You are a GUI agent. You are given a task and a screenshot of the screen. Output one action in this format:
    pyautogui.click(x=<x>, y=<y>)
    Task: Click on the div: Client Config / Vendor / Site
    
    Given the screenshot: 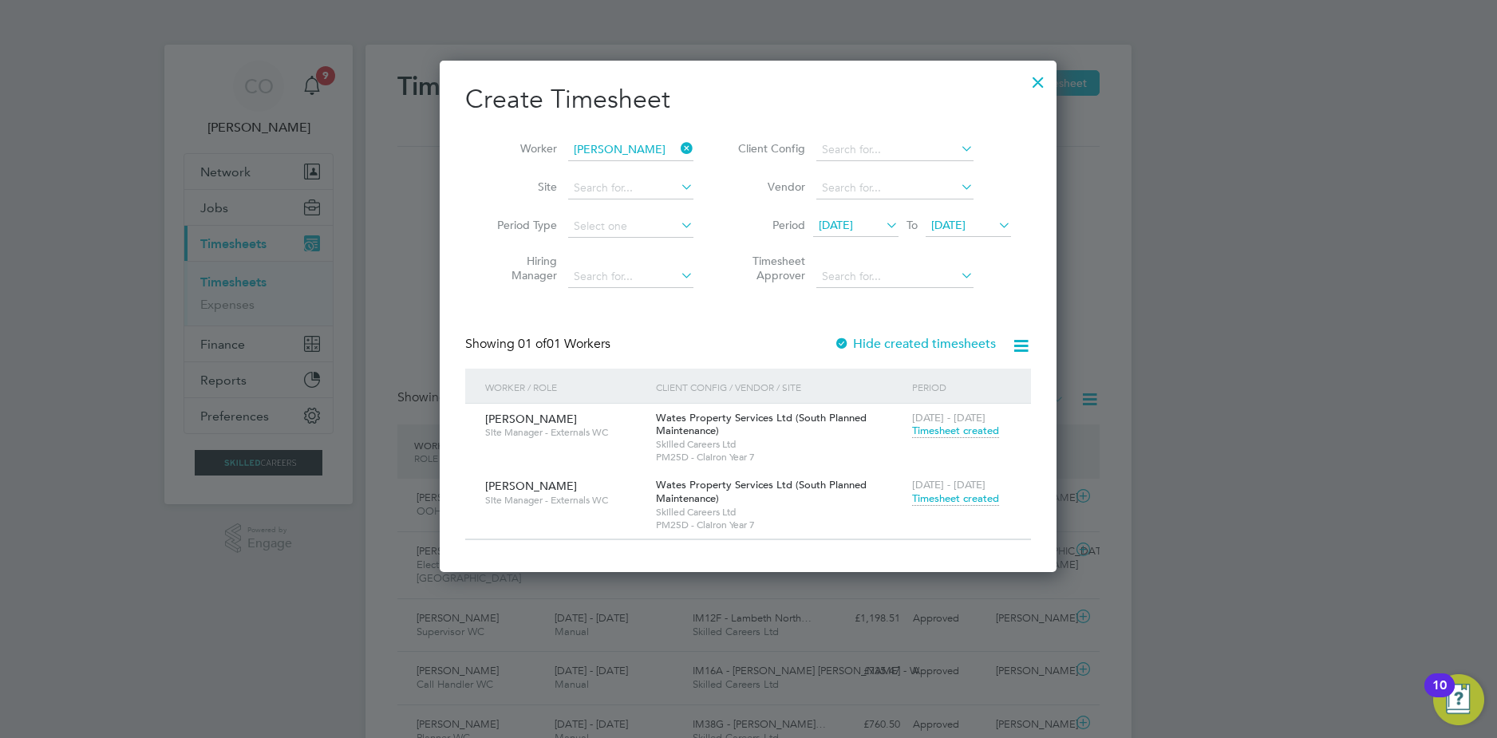 What is the action you would take?
    pyautogui.click(x=779, y=387)
    